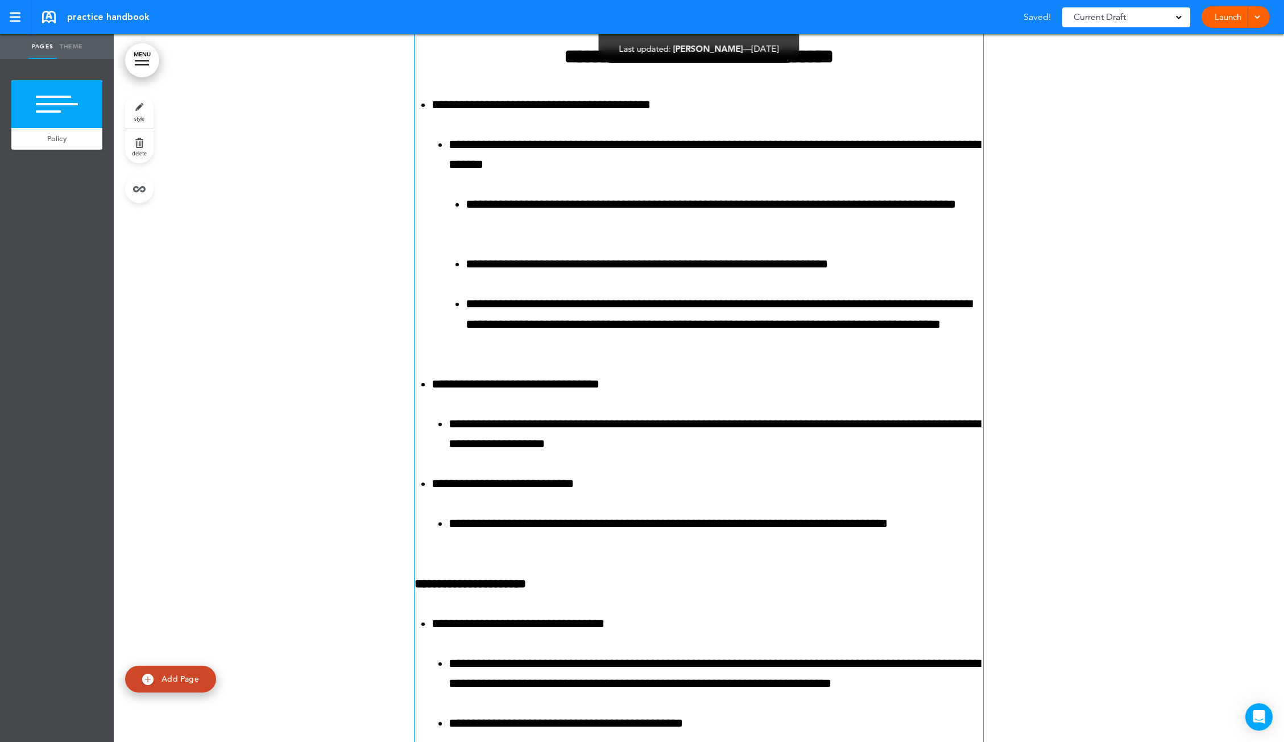 Image resolution: width=1284 pixels, height=742 pixels. I want to click on span: practice handbook, so click(108, 17).